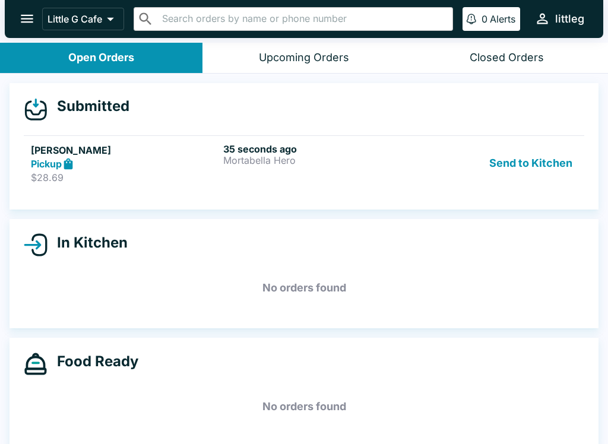 This screenshot has height=444, width=608. I want to click on h4: Food Ready, so click(93, 362).